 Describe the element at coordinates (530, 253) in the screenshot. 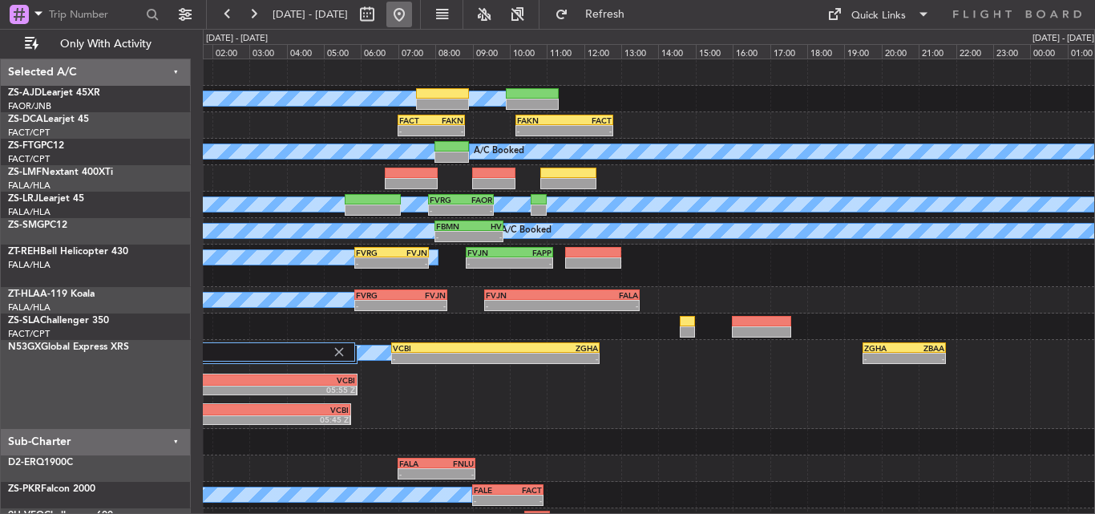

I see `div: FAPP` at that location.